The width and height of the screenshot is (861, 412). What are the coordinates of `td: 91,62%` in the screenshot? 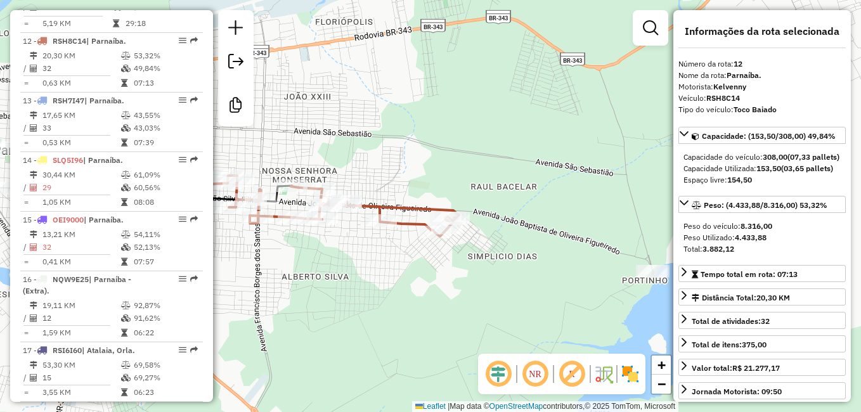 It's located at (165, 318).